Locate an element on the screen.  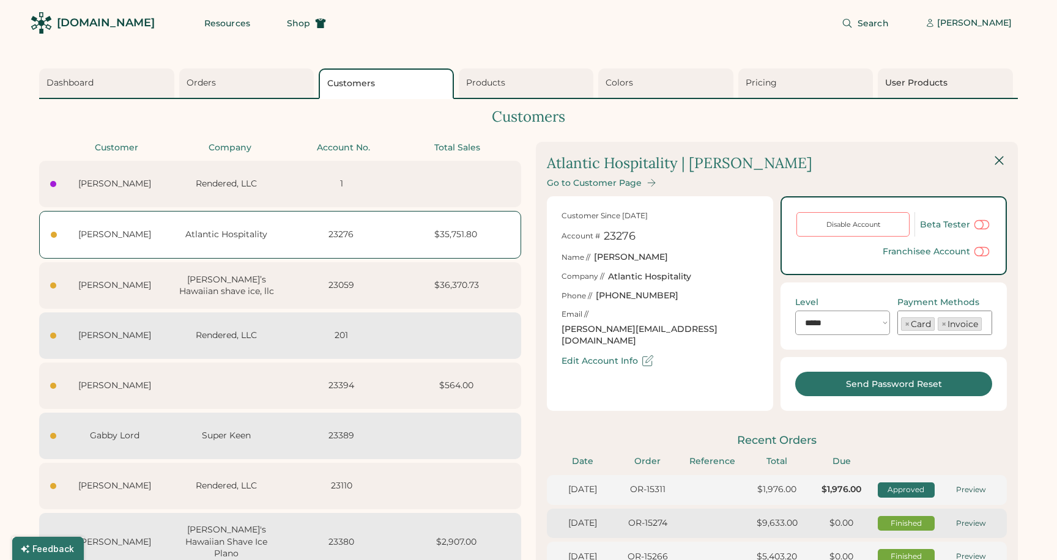
div: Recent Orders is located at coordinates (777, 441).